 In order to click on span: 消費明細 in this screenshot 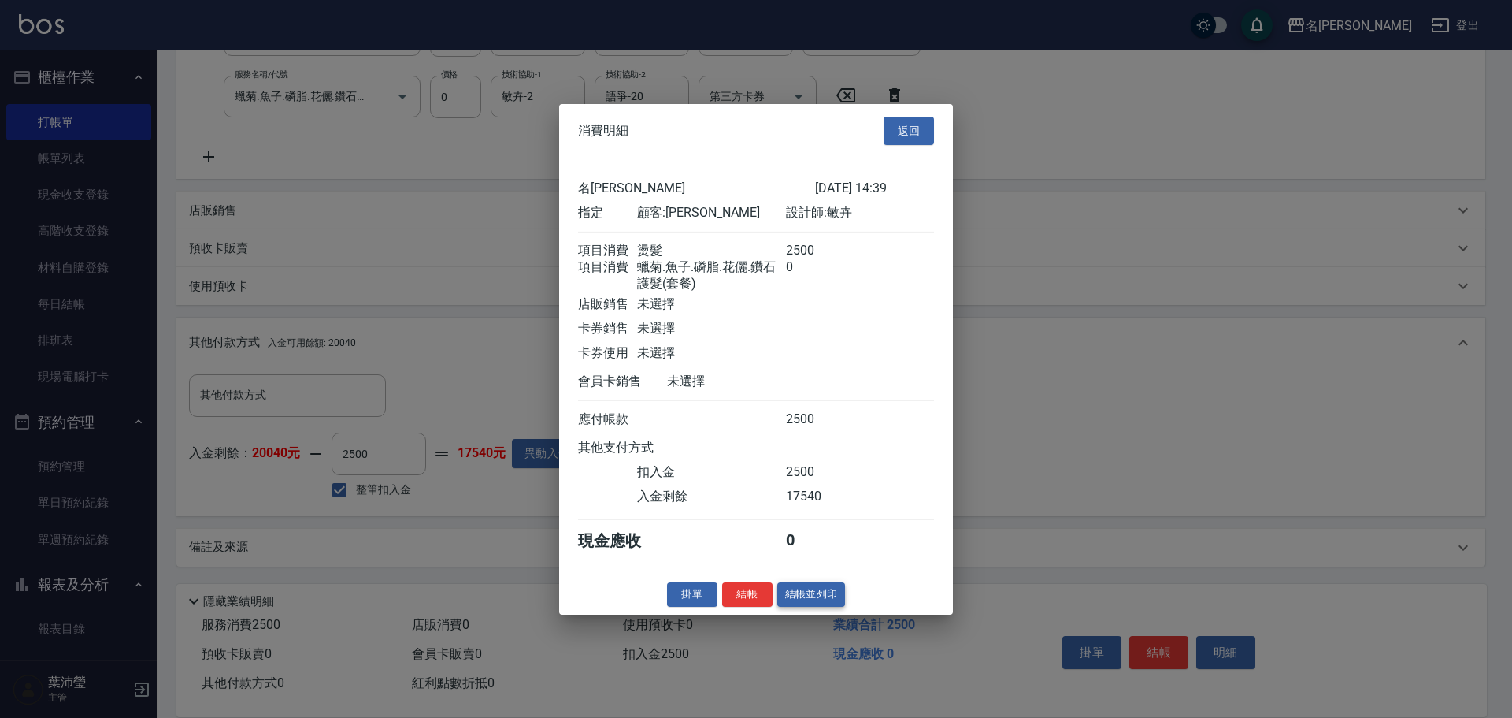, I will do `click(603, 131)`.